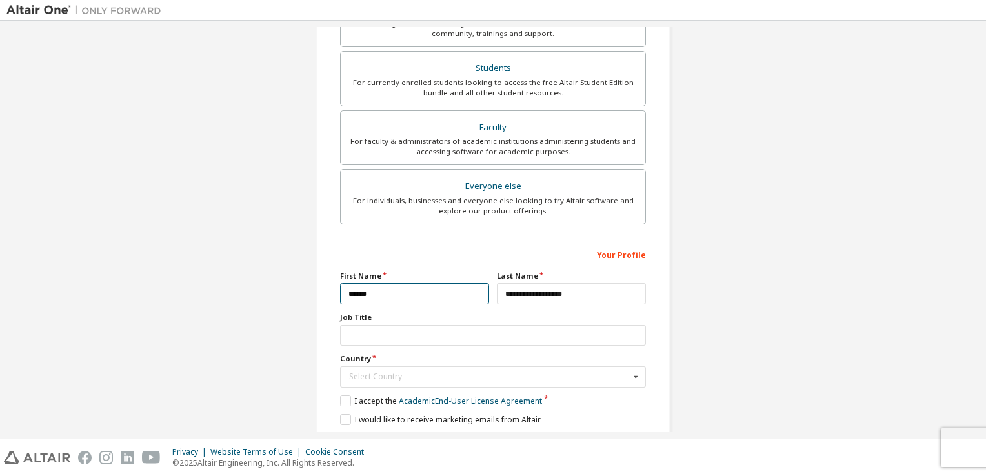 The height and width of the screenshot is (476, 986). I want to click on img: instagram.svg, so click(106, 457).